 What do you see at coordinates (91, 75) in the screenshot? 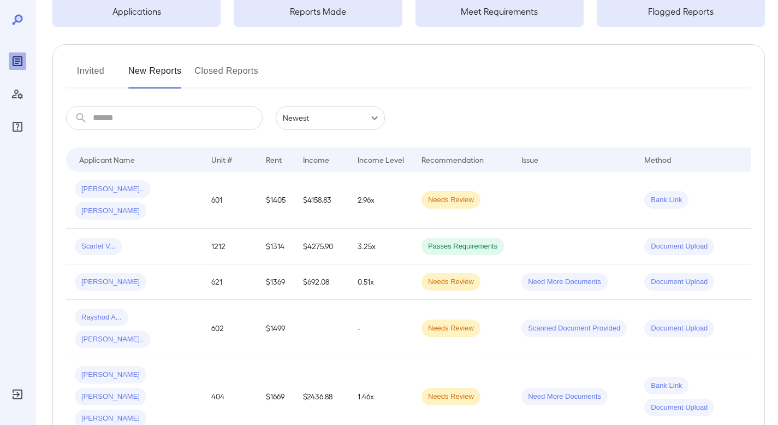
I see `button: Invited` at bounding box center [91, 75].